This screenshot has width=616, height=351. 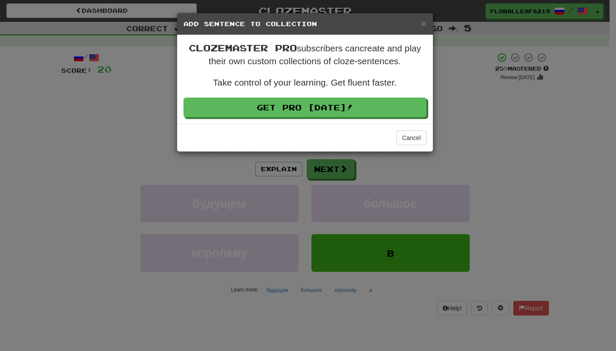 What do you see at coordinates (424, 23) in the screenshot?
I see `button: Close` at bounding box center [424, 23].